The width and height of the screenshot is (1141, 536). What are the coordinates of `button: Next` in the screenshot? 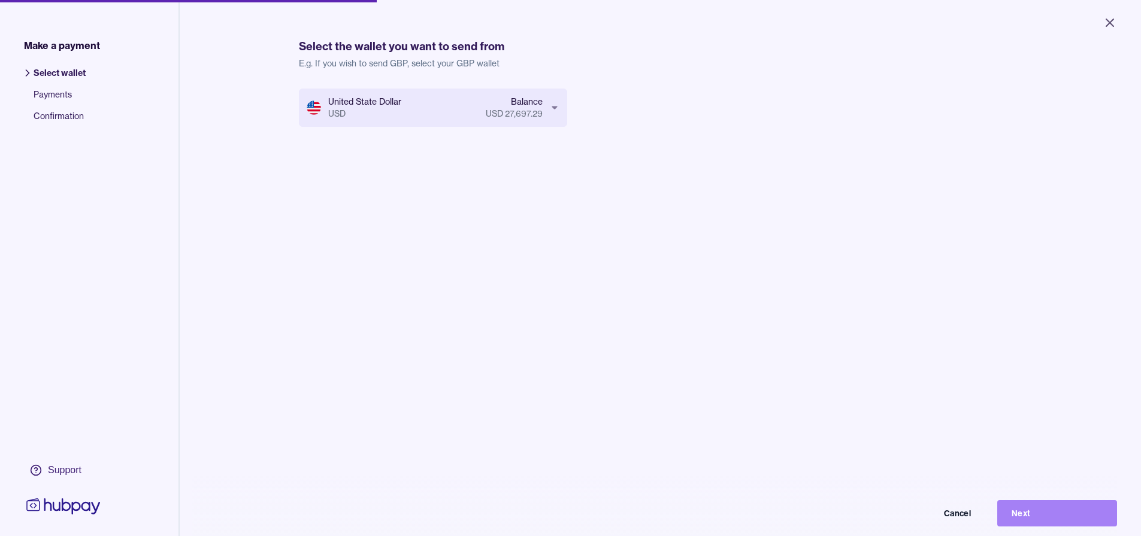 It's located at (1057, 514).